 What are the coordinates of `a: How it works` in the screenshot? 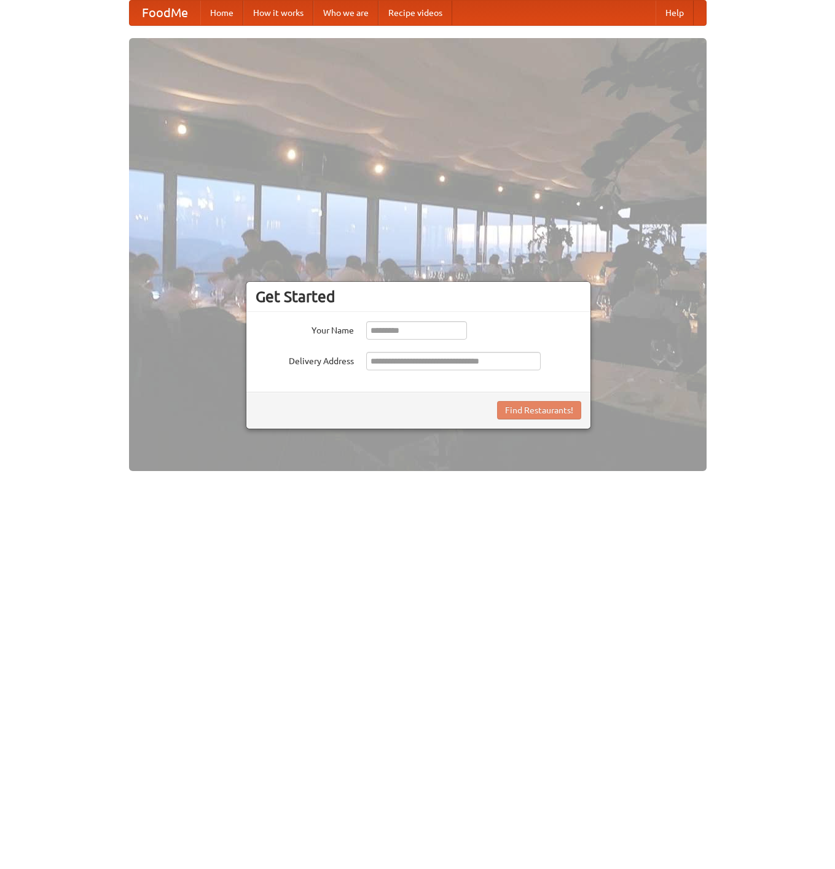 It's located at (278, 13).